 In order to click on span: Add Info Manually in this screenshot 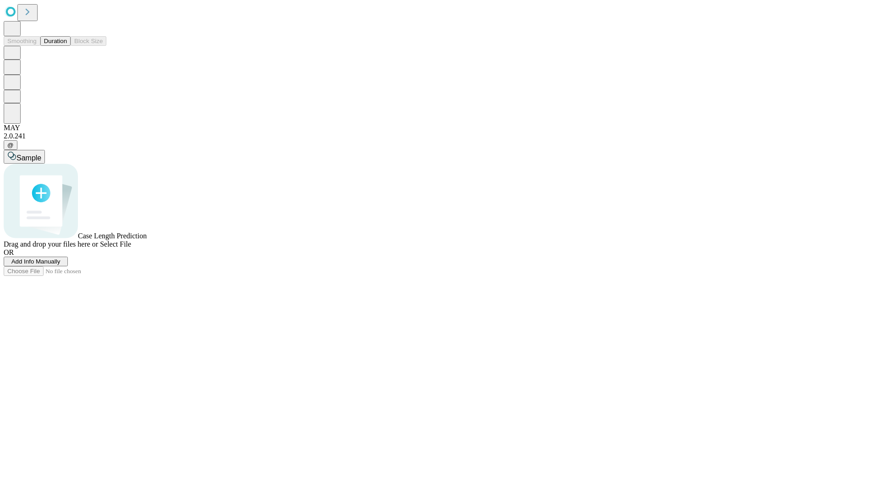, I will do `click(36, 261)`.